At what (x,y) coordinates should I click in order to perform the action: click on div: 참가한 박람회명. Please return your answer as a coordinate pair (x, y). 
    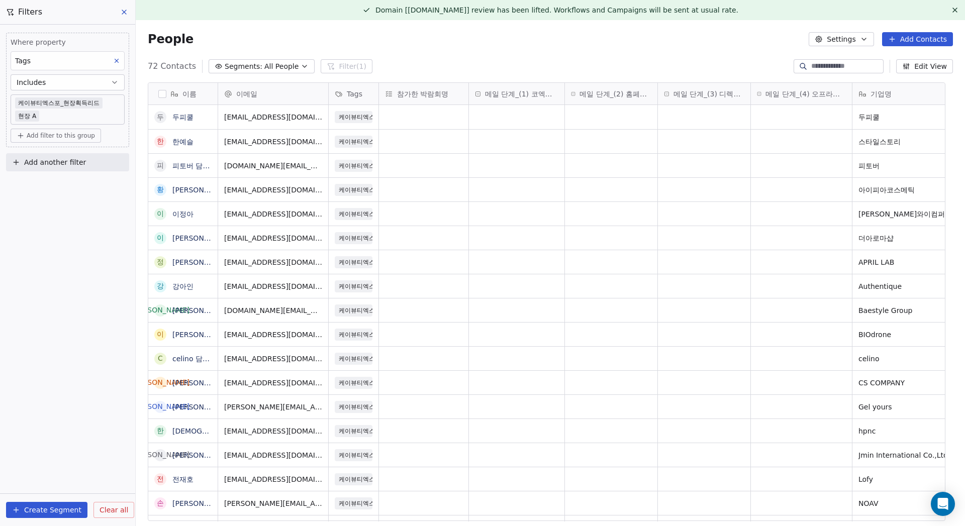
    Looking at the image, I should click on (424, 93).